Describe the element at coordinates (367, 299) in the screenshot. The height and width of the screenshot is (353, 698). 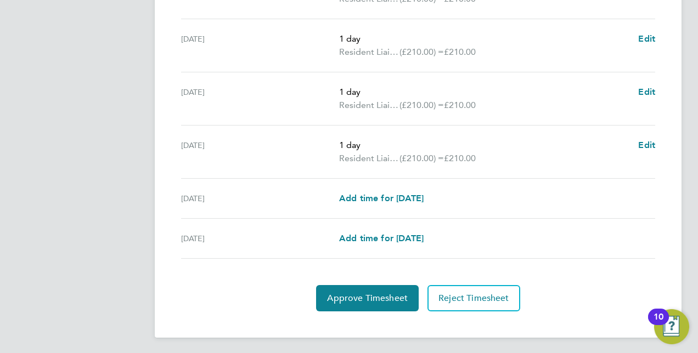
I see `span: Approve Timesheet` at that location.